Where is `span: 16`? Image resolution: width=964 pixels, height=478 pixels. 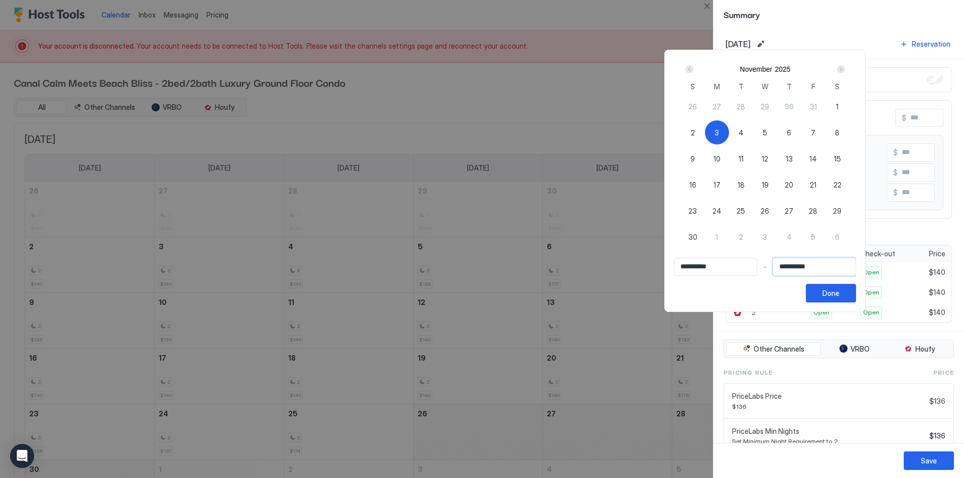 span: 16 is located at coordinates (693, 185).